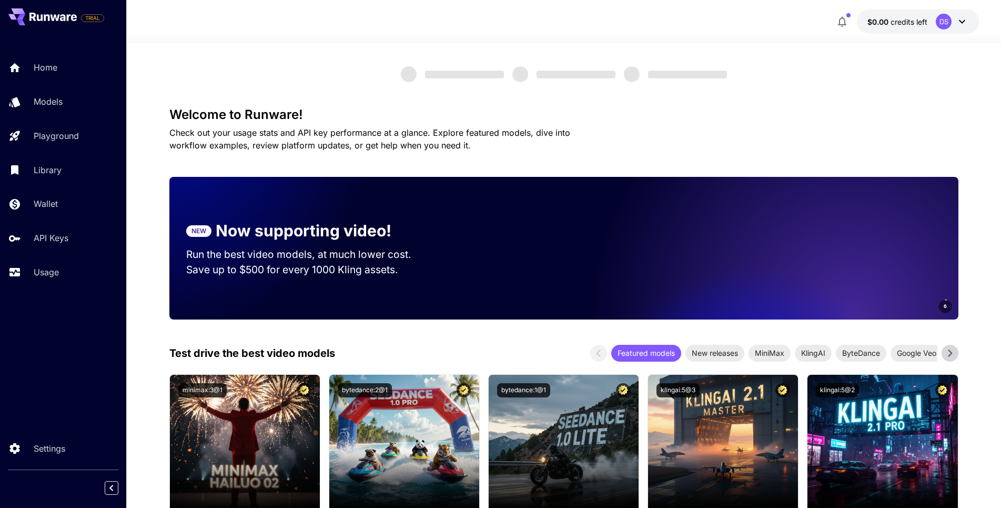  What do you see at coordinates (46, 272) in the screenshot?
I see `p: Usage` at bounding box center [46, 272].